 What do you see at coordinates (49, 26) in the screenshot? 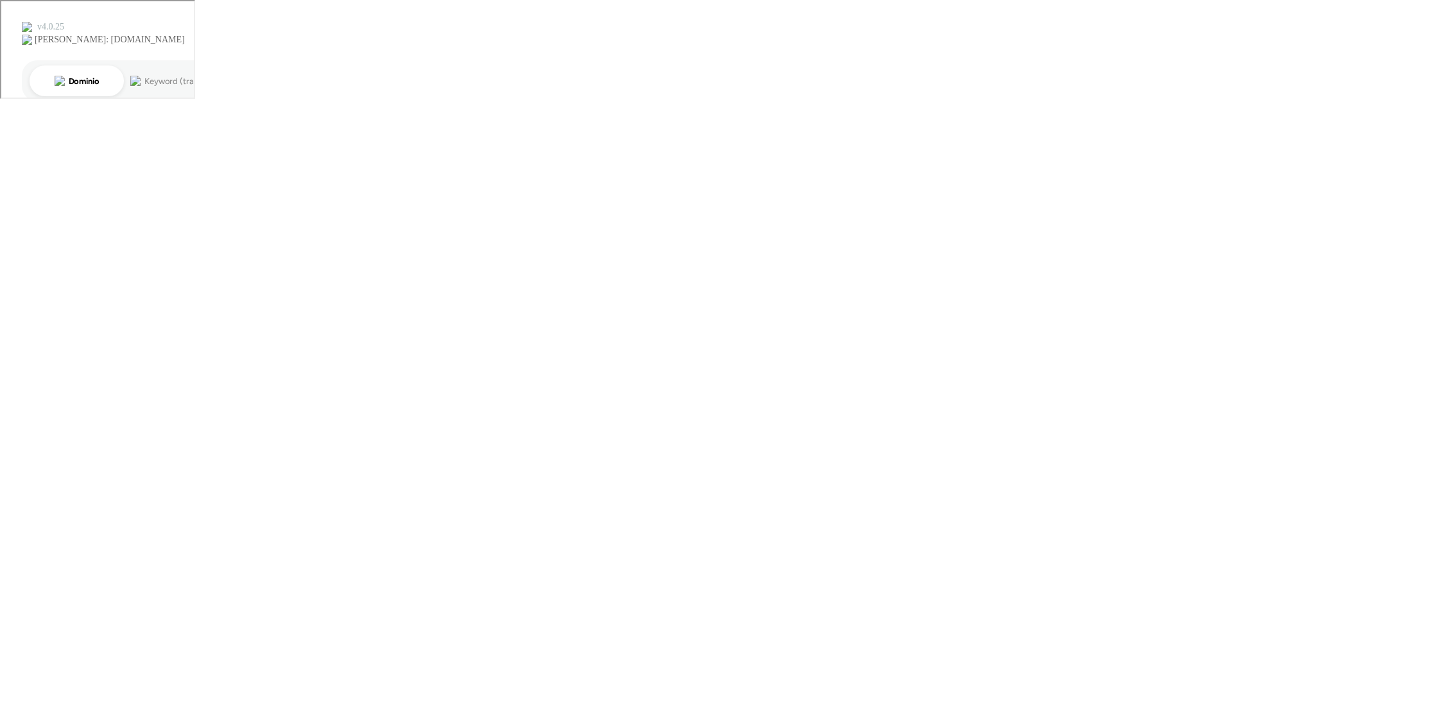
I see `div: v 4.0.25` at bounding box center [49, 26].